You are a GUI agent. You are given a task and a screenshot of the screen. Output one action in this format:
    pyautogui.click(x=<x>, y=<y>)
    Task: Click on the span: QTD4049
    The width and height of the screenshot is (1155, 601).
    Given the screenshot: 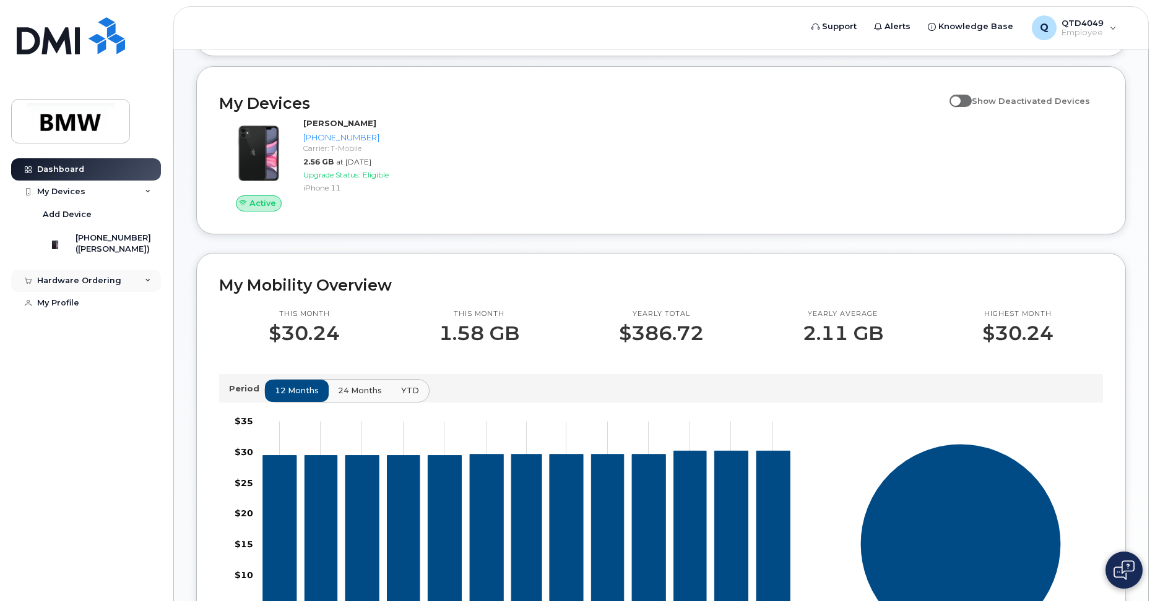 What is the action you would take?
    pyautogui.click(x=1082, y=23)
    